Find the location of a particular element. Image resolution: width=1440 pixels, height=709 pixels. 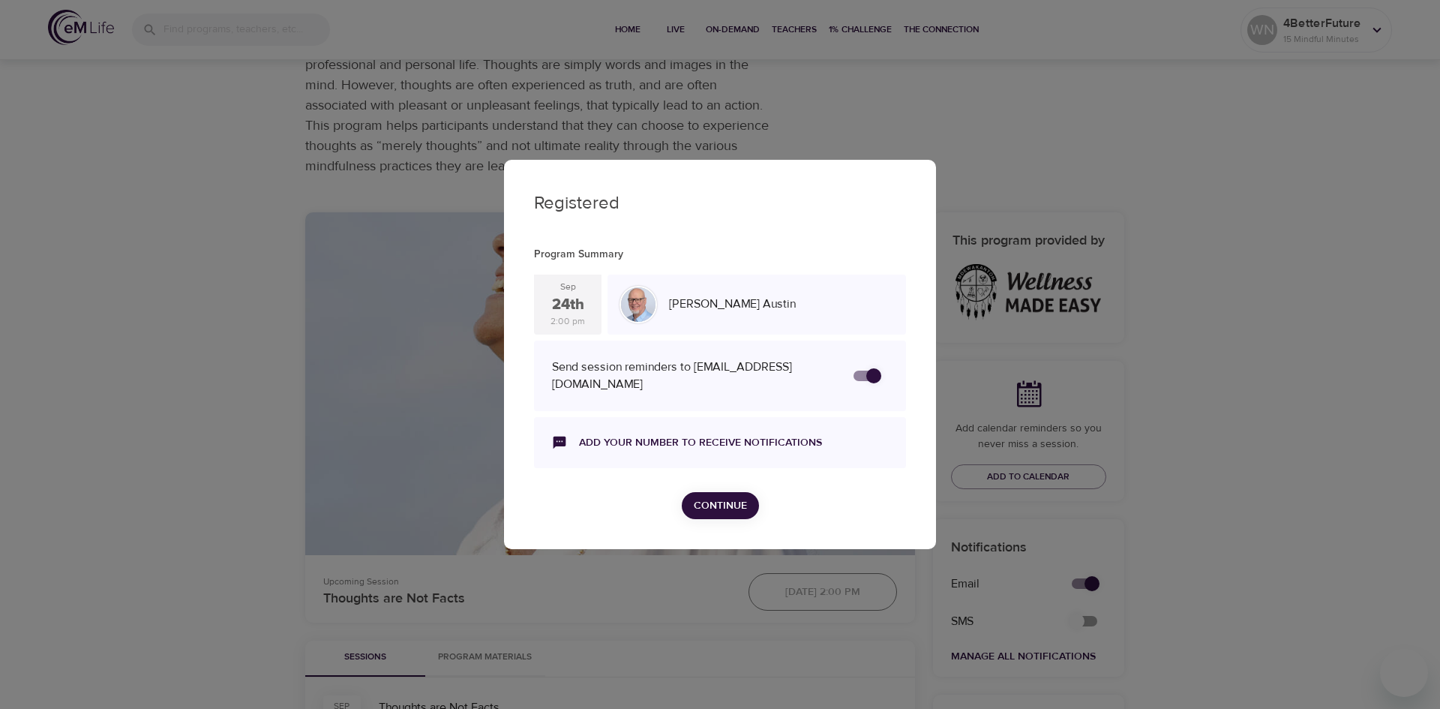

div: Sep is located at coordinates (568, 286).